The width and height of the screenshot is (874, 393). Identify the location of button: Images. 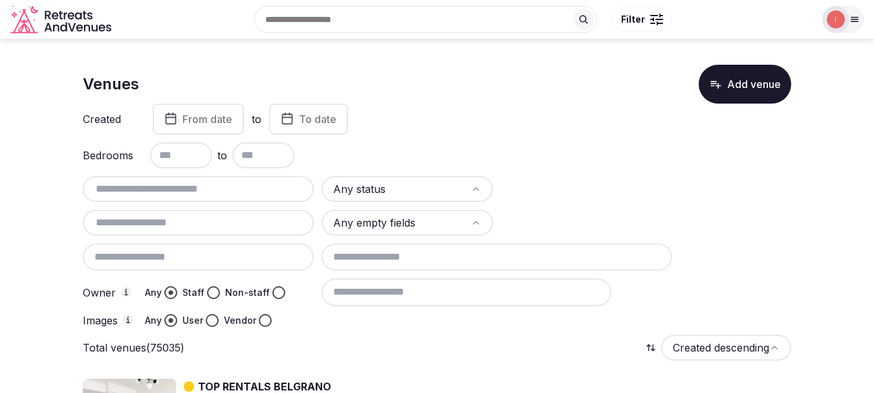
(128, 320).